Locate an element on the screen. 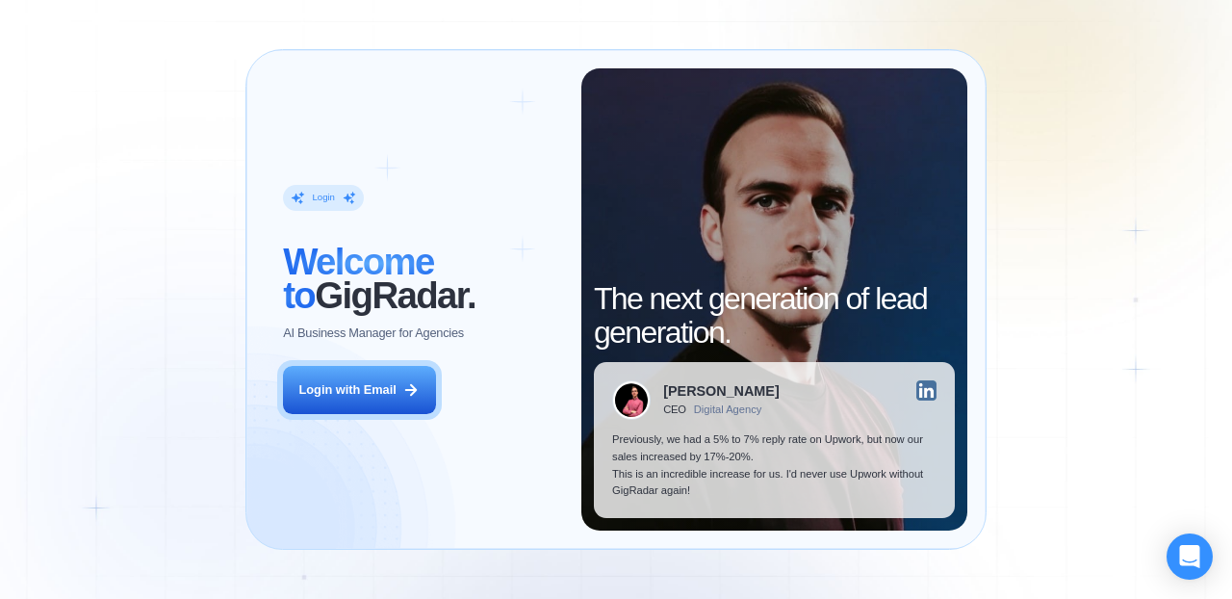 The image size is (1232, 599). div: CEO is located at coordinates (675, 409).